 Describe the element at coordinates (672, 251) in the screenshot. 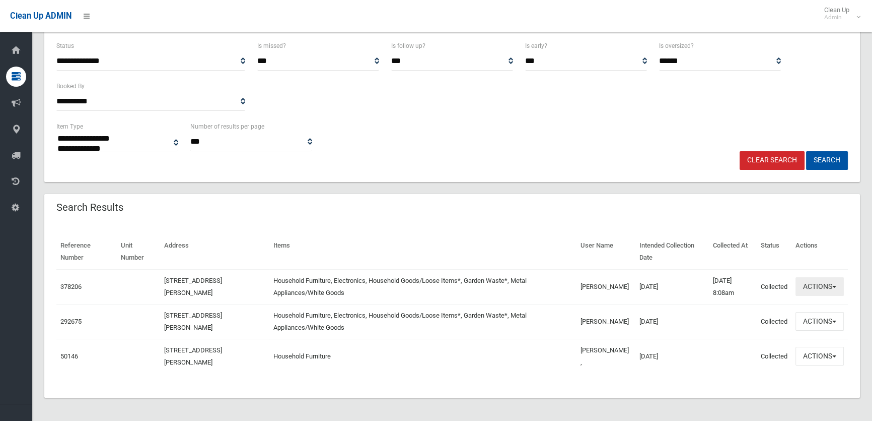

I see `th: Intended Collection Date` at that location.